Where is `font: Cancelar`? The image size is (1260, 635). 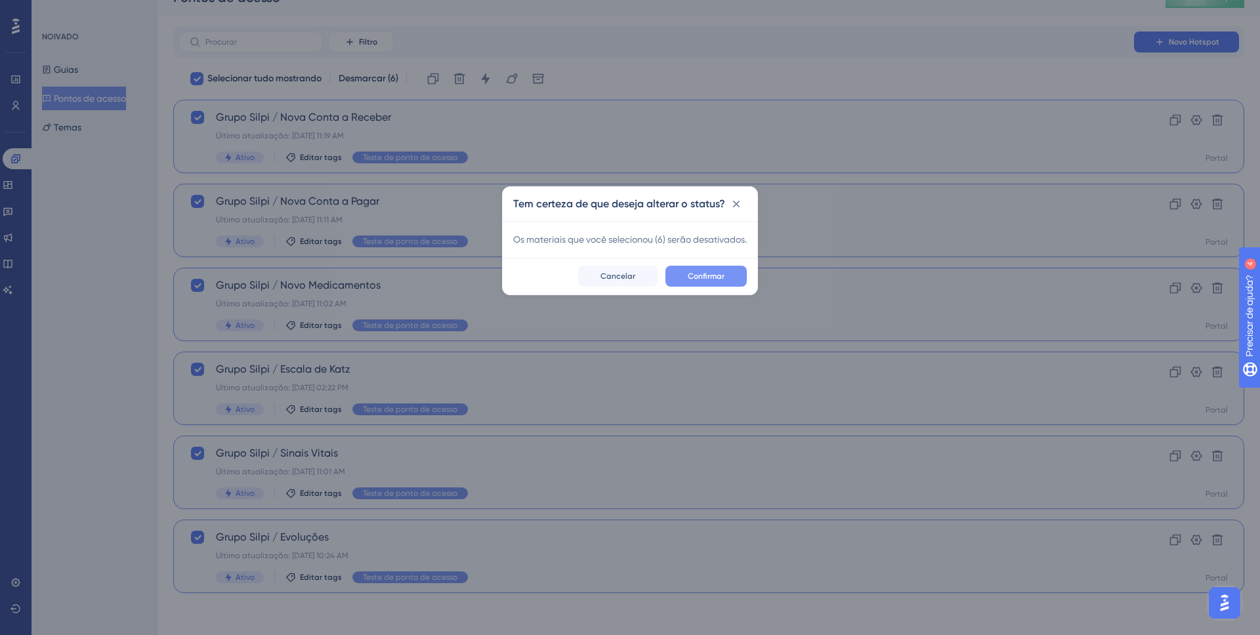
font: Cancelar is located at coordinates (617, 276).